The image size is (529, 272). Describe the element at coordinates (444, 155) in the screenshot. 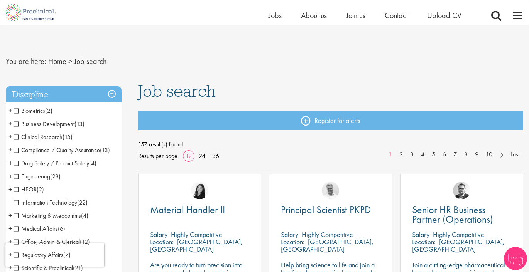

I see `a: 6` at that location.